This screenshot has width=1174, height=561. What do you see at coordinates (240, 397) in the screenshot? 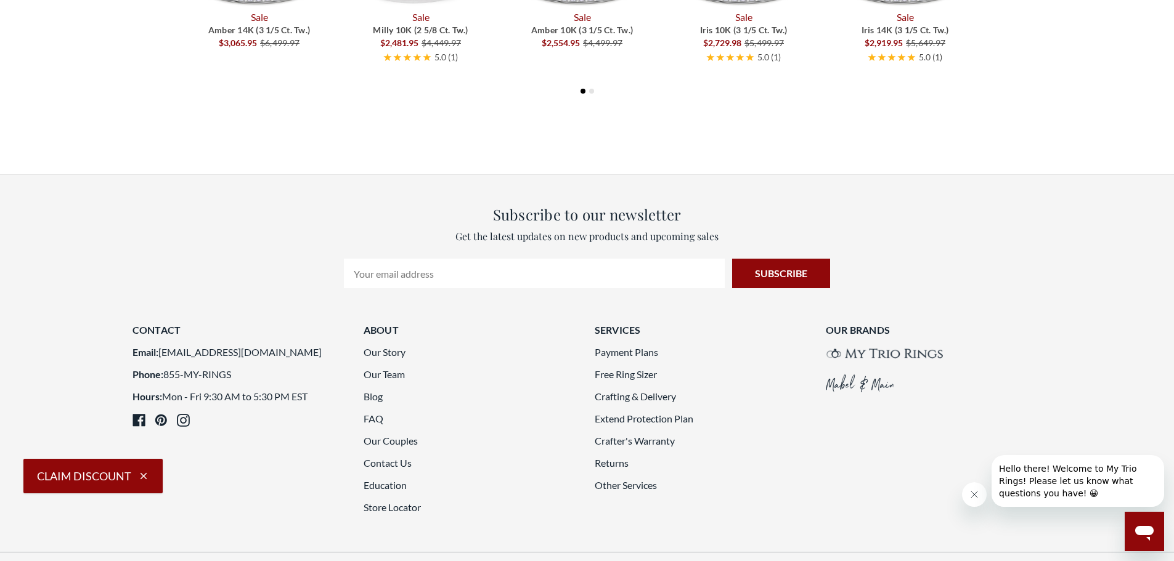
I see `li: Mon - Fri 9:30 AM to 5:30 PM EST` at bounding box center [240, 397].